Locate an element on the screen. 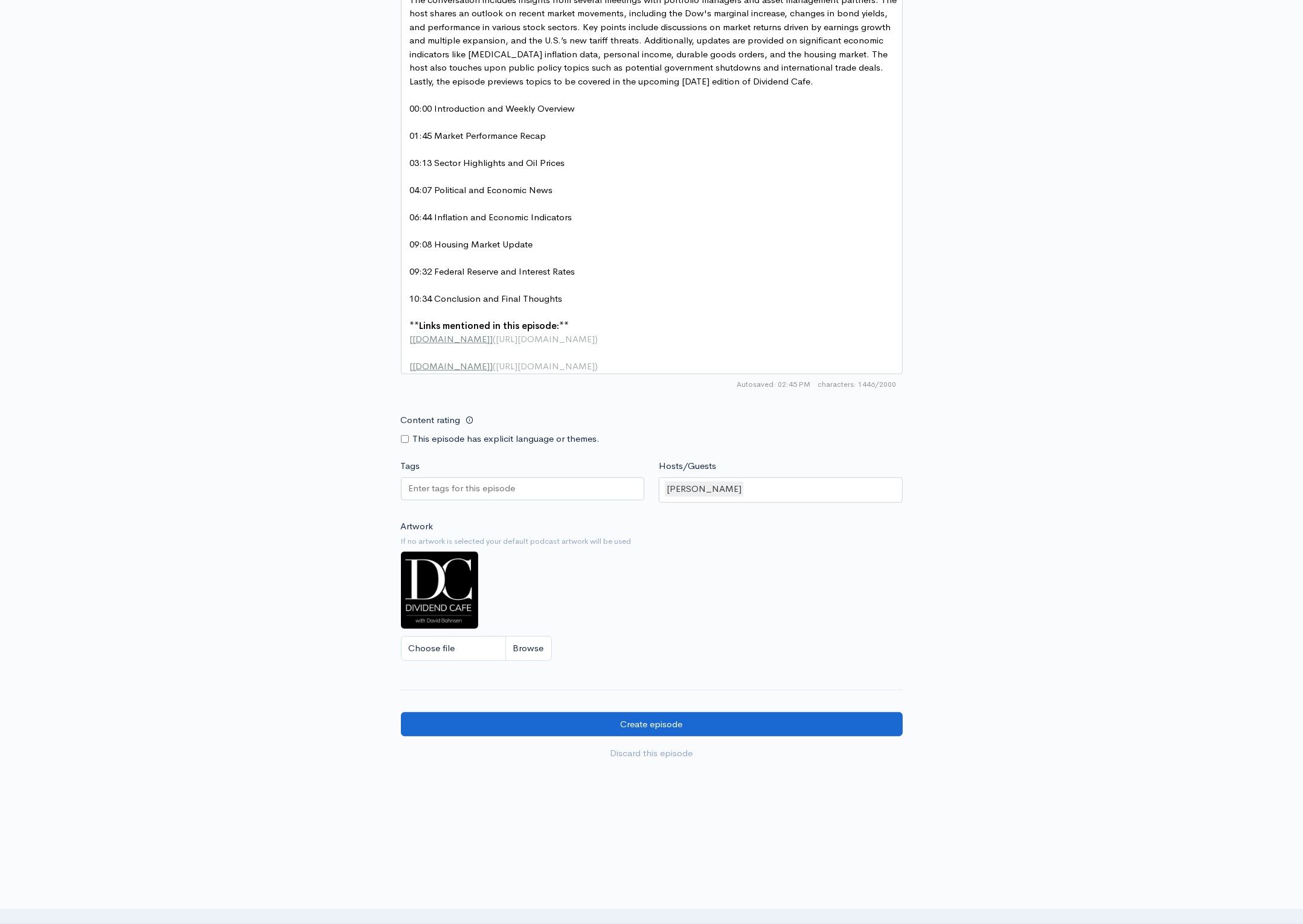 The image size is (1303, 924). span: 03:13 Sector Highlights and Oil Prices is located at coordinates (487, 163).